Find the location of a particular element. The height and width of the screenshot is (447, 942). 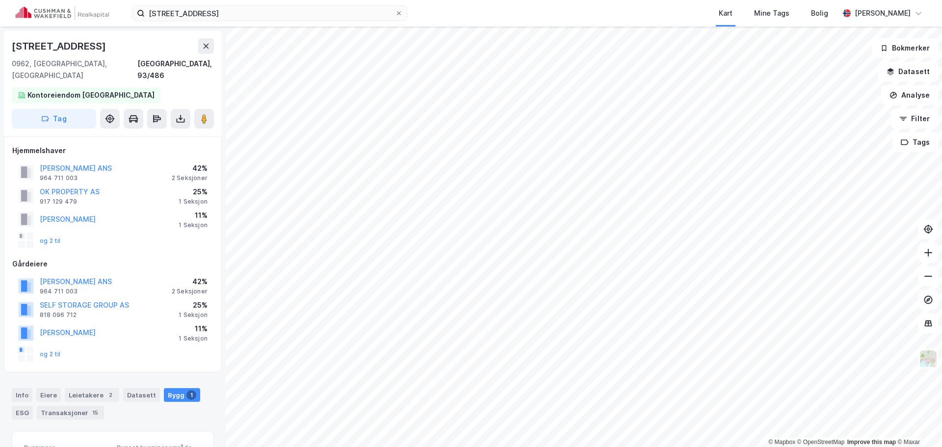

button: Tag is located at coordinates (54, 119).